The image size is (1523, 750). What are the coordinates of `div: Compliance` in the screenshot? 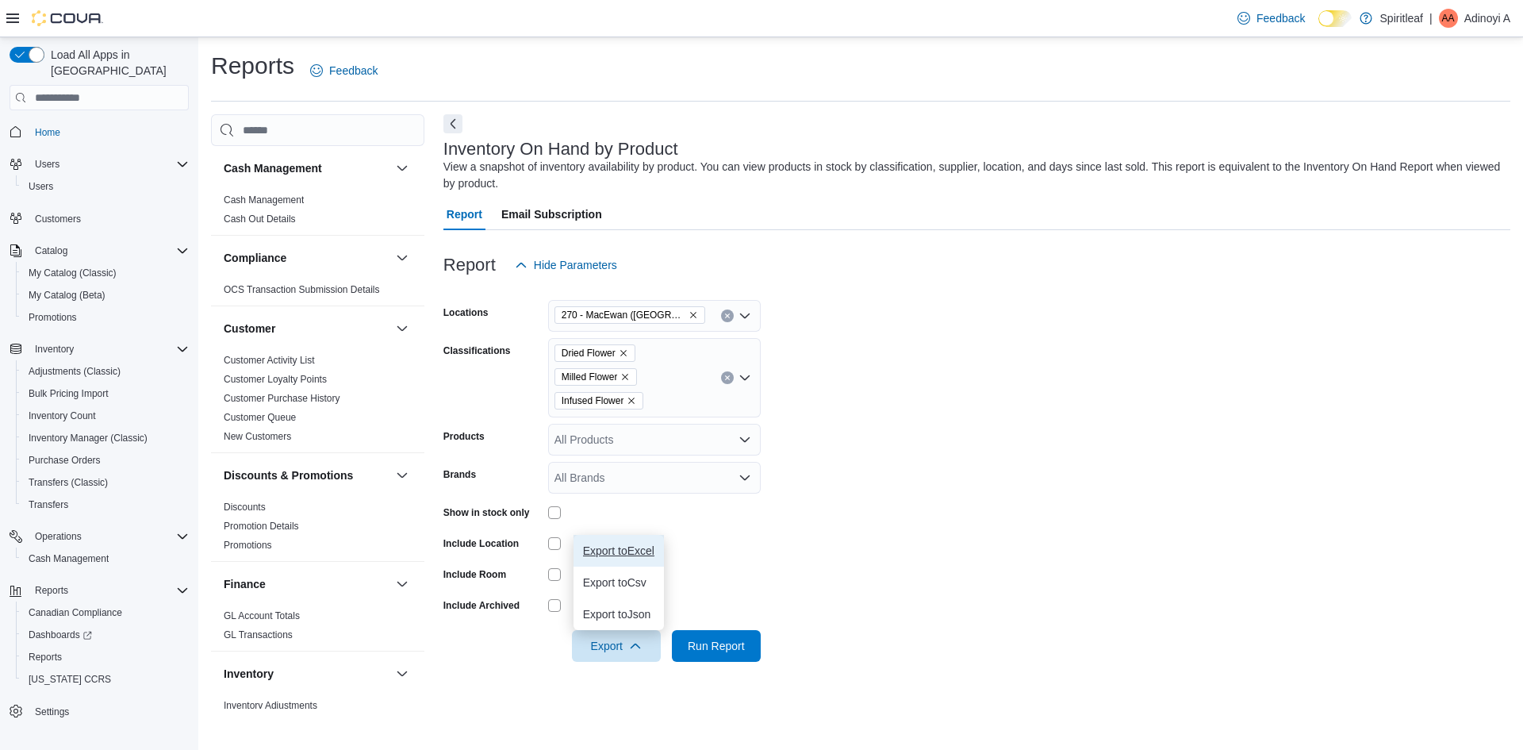 It's located at (317, 293).